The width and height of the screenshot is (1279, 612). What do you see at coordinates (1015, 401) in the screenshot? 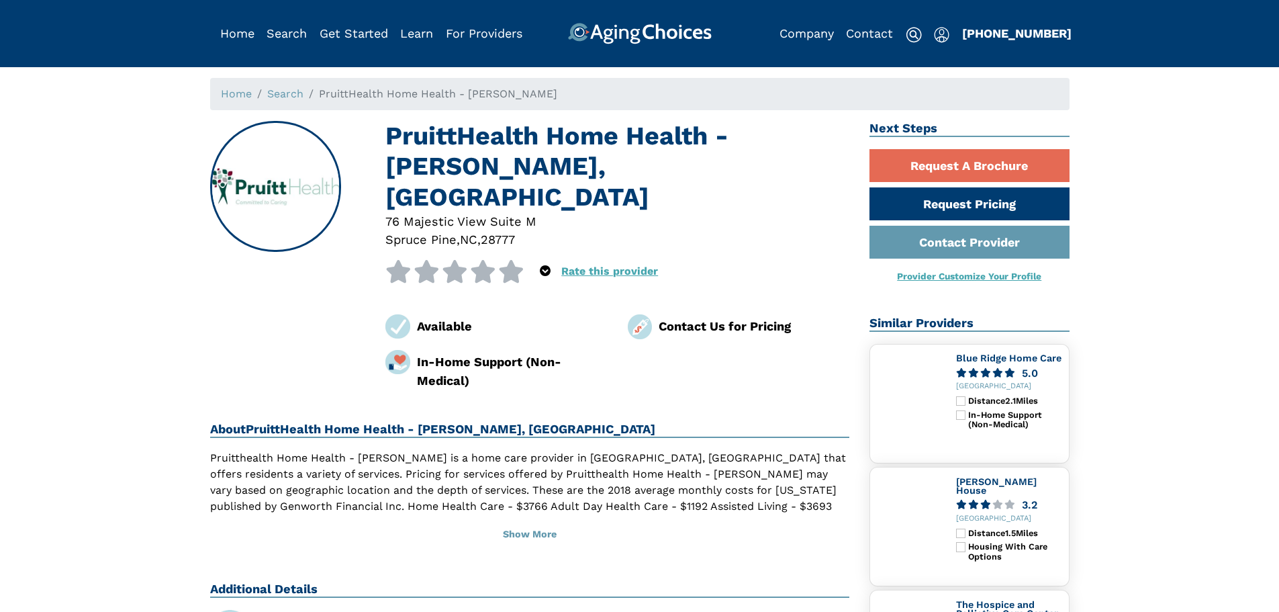
I see `div: Distance 2.1 Miles` at bounding box center [1015, 401].